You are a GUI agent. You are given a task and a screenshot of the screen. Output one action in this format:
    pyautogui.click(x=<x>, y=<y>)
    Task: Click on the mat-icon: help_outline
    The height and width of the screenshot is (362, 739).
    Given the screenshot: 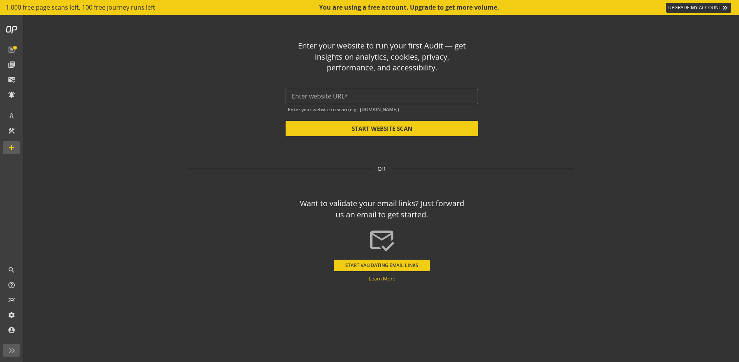 What is the action you would take?
    pyautogui.click(x=12, y=285)
    